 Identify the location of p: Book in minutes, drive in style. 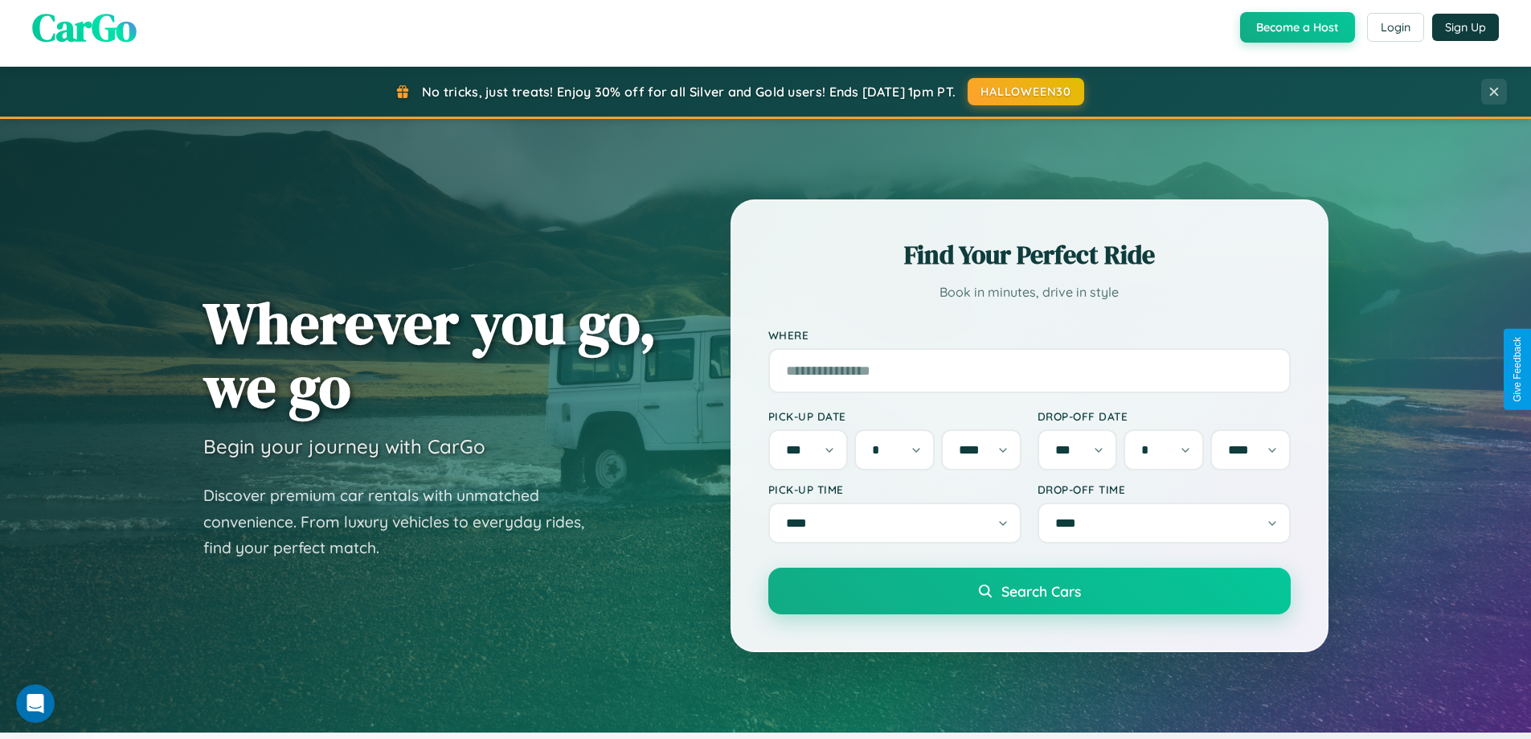
(1030, 292).